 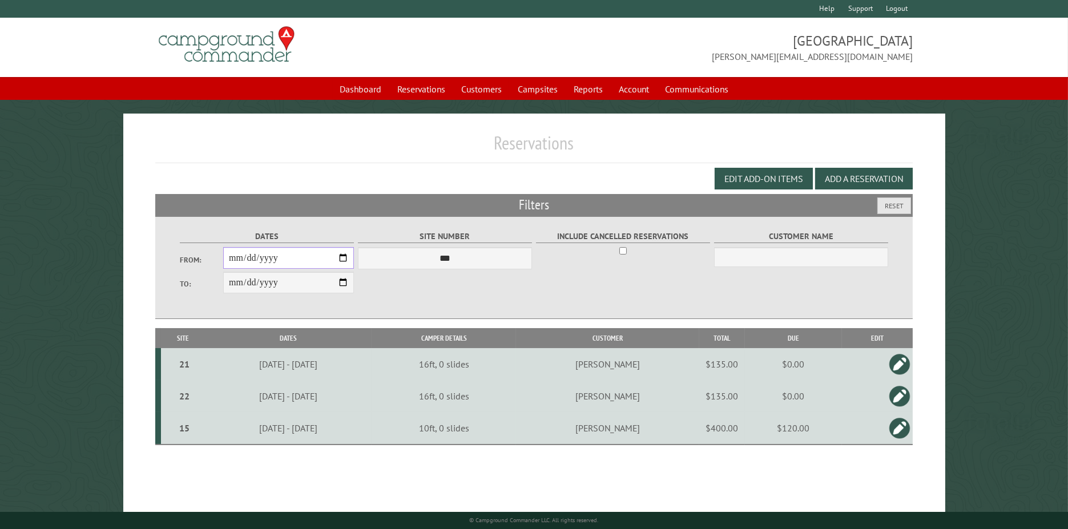 I want to click on label: Dates, so click(x=267, y=236).